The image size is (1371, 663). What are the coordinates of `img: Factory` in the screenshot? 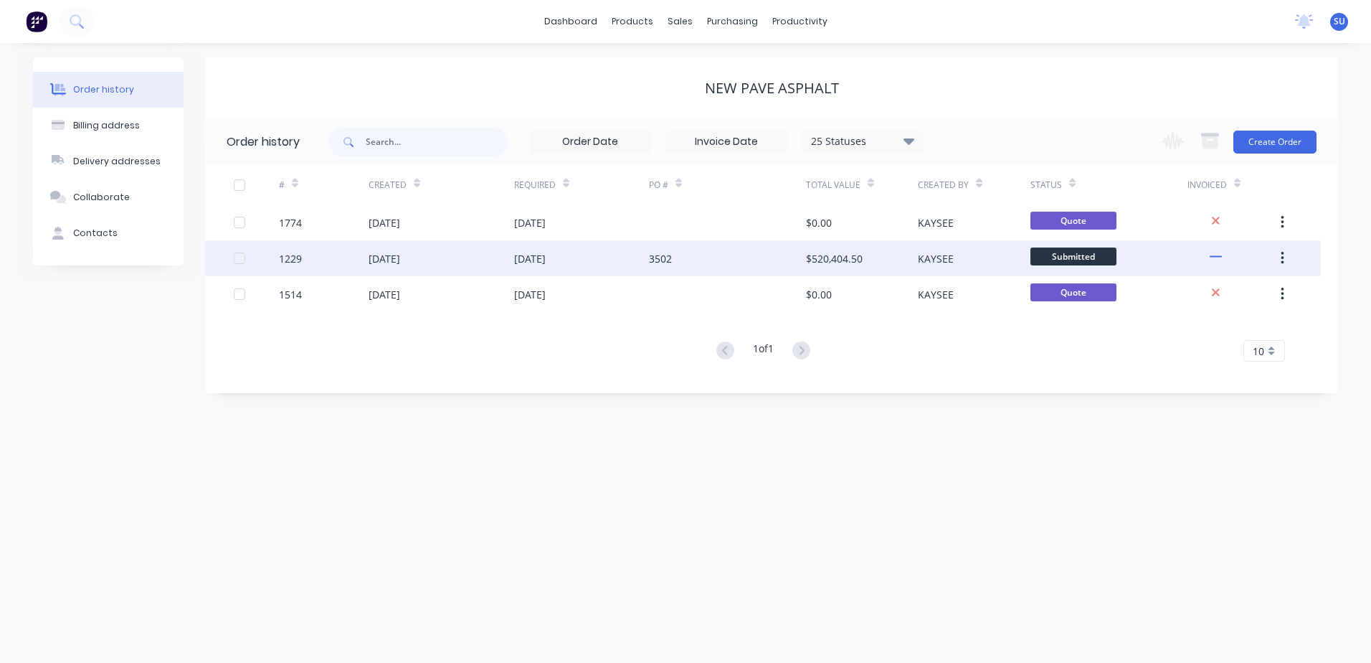 It's located at (37, 22).